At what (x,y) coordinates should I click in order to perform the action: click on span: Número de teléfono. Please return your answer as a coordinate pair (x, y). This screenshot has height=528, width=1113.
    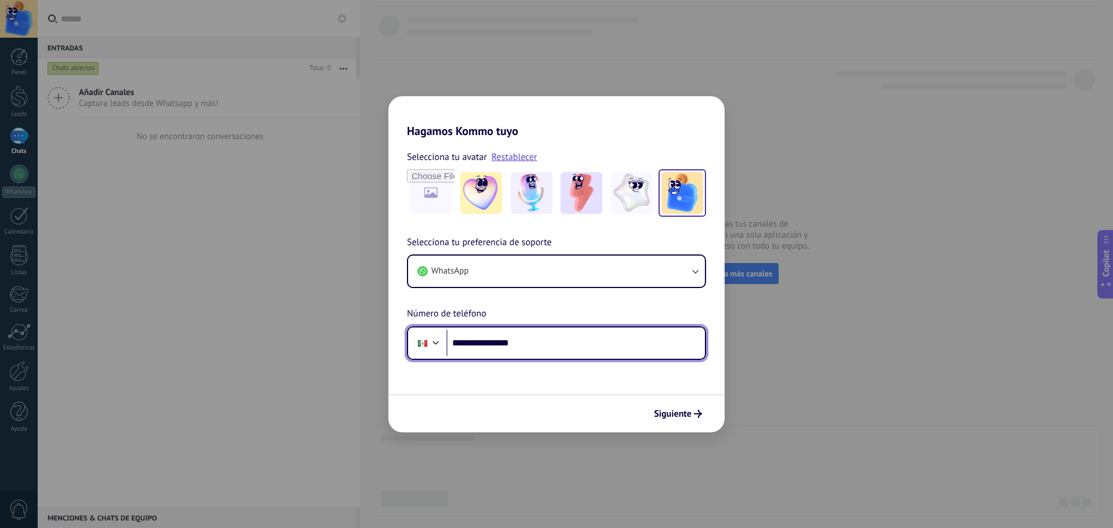
    Looking at the image, I should click on (446, 314).